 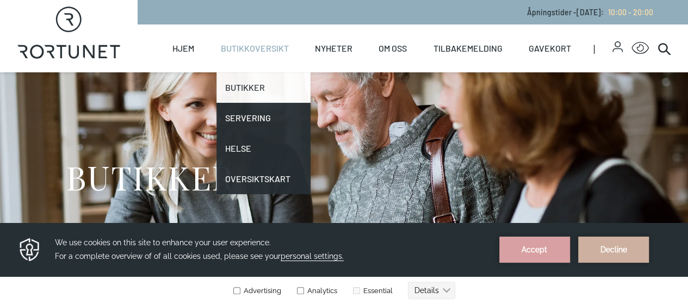 What do you see at coordinates (150, 177) in the screenshot?
I see `h1: BUTIKKER` at bounding box center [150, 177].